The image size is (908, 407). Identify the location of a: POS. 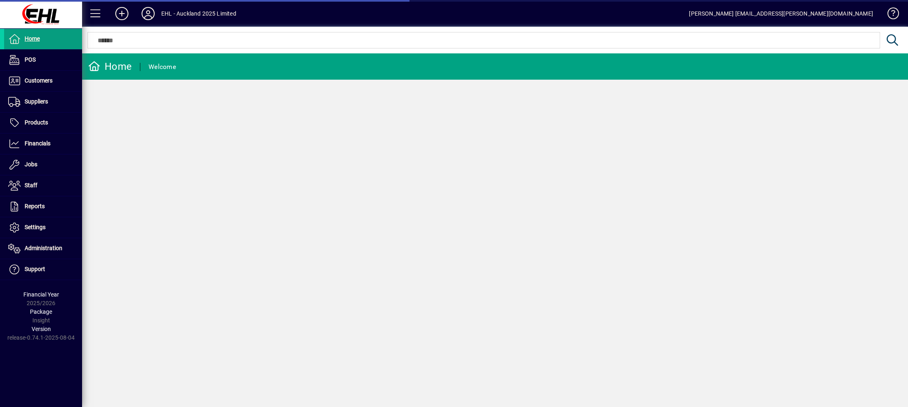
(43, 60).